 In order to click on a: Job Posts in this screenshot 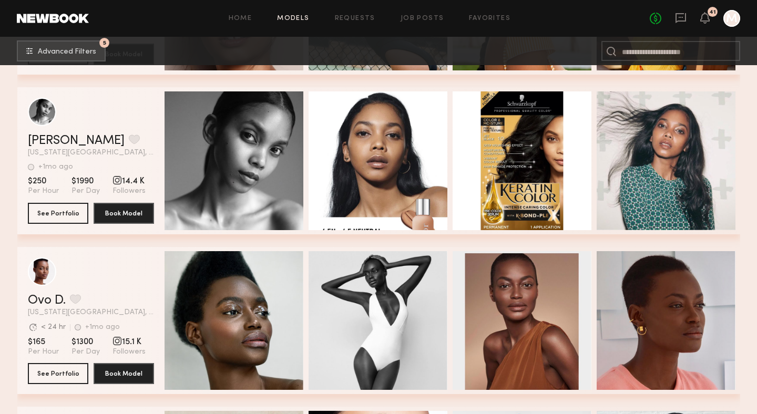, I will do `click(422, 18)`.